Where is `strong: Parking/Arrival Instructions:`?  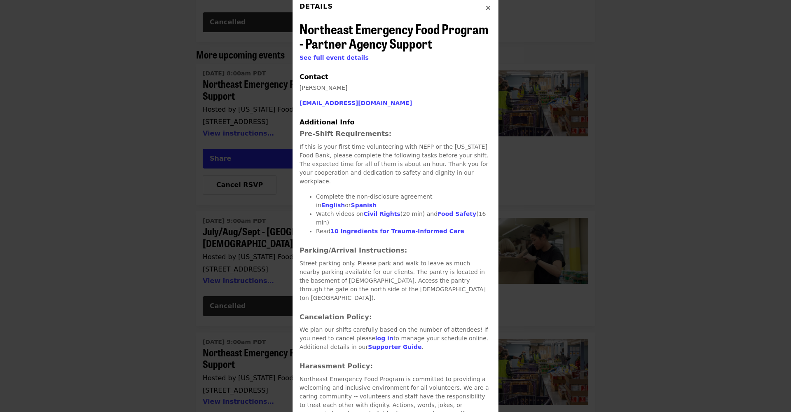
strong: Parking/Arrival Instructions: is located at coordinates (353, 250).